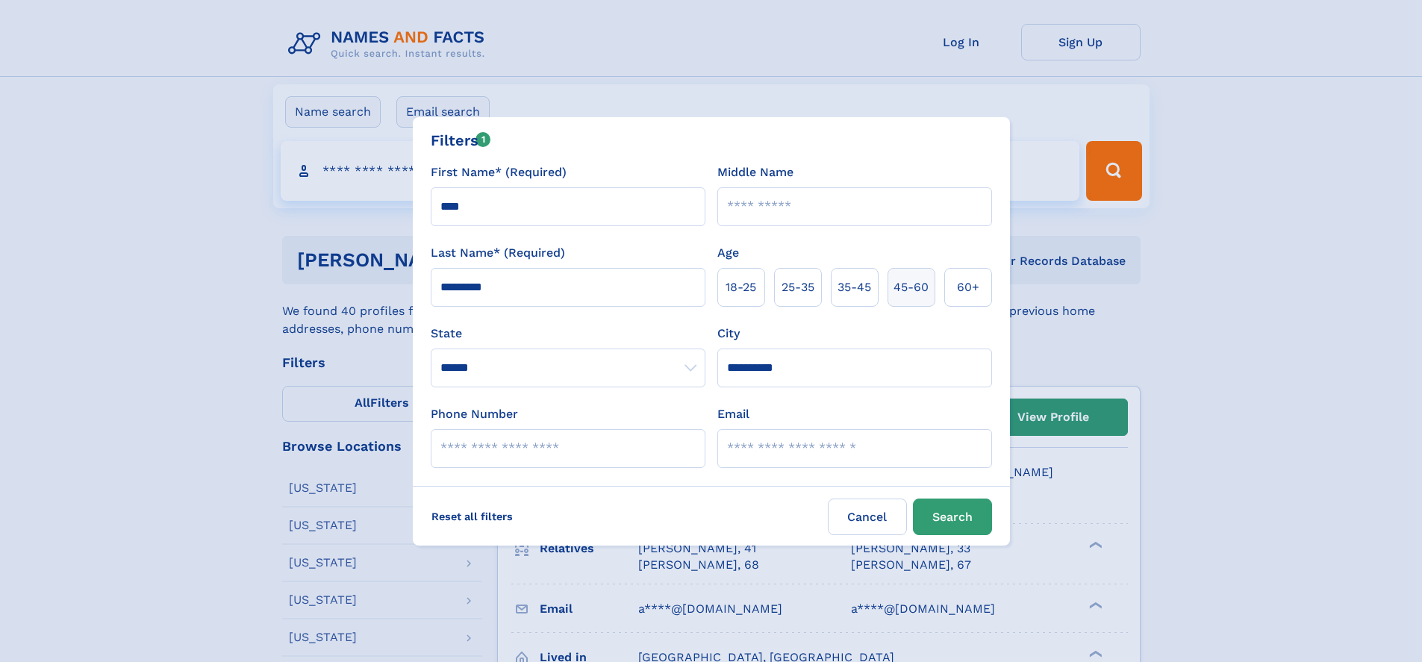 The width and height of the screenshot is (1422, 662). What do you see at coordinates (756, 172) in the screenshot?
I see `label: Middle Name` at bounding box center [756, 172].